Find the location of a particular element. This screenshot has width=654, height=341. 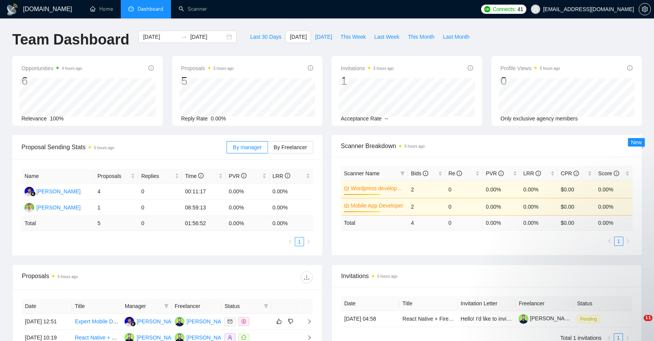

td: React Native + Firebase Developer for MVP Build is located at coordinates (429, 319).